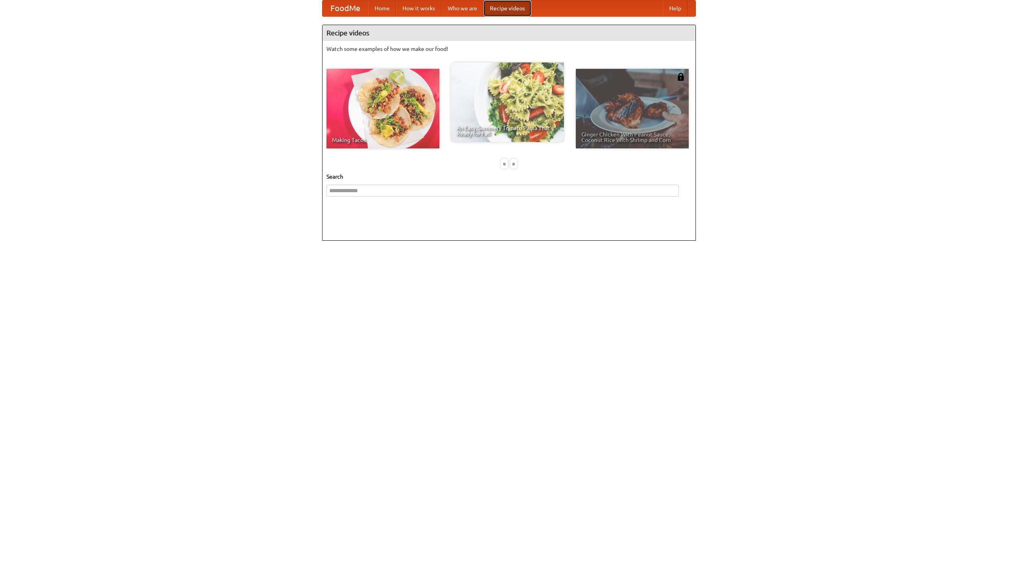 The width and height of the screenshot is (1018, 563). What do you see at coordinates (675, 8) in the screenshot?
I see `a: Help` at bounding box center [675, 8].